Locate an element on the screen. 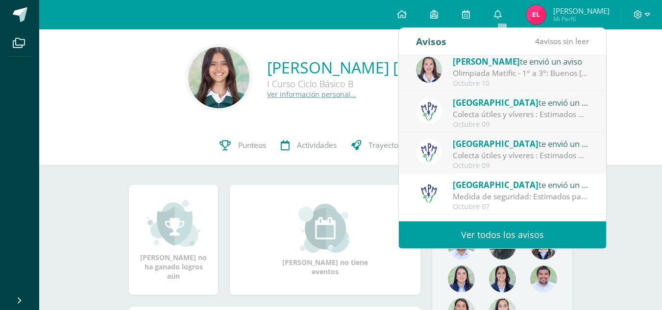  a: Trayectoria is located at coordinates (379, 145).